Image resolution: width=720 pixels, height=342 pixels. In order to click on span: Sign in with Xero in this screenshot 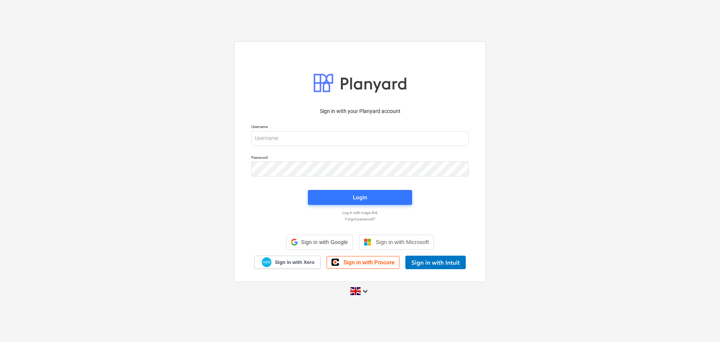, I will do `click(294, 262)`.